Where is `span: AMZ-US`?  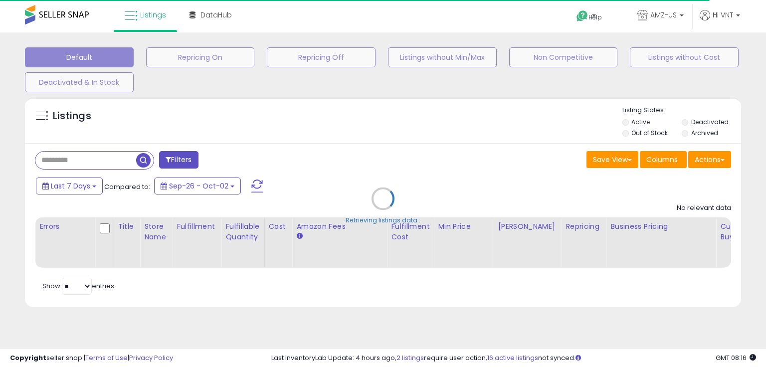
span: AMZ-US is located at coordinates (663, 15).